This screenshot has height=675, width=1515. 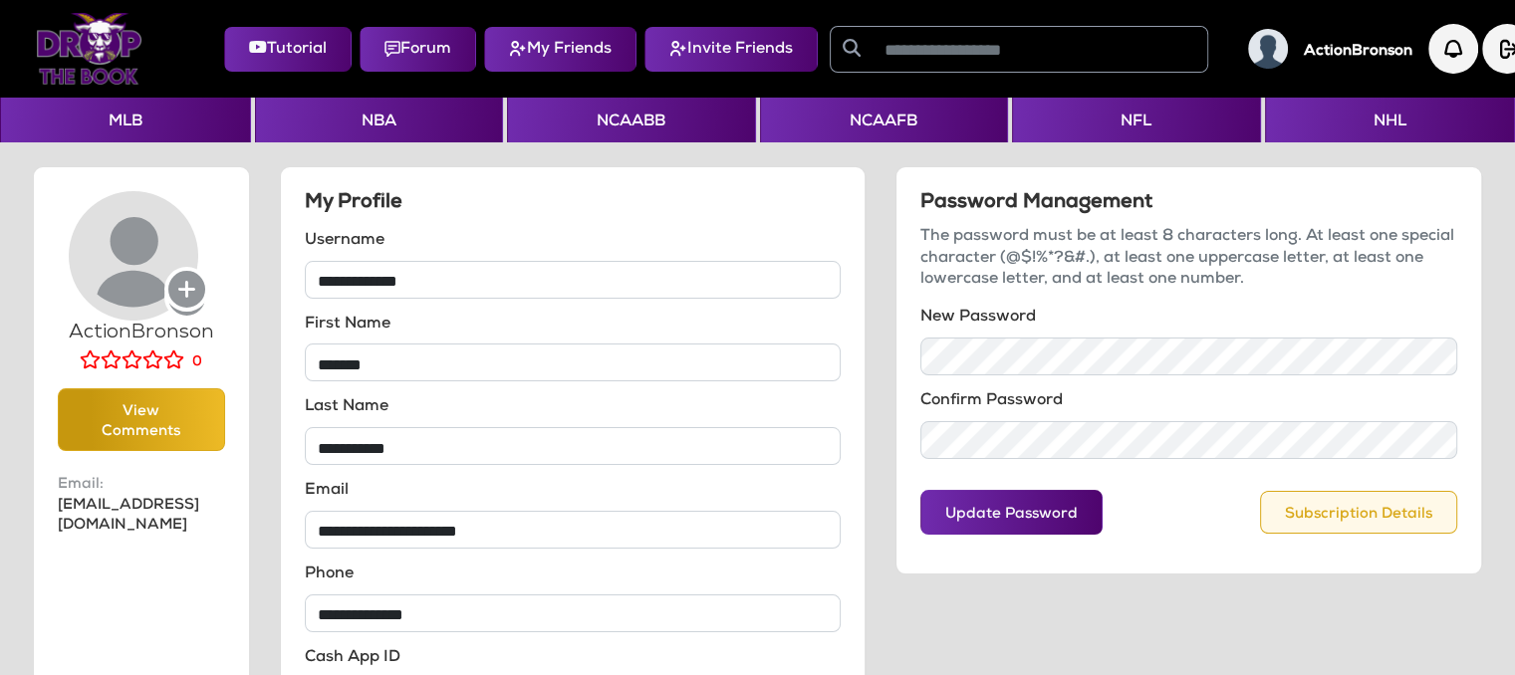 What do you see at coordinates (353, 659) in the screenshot?
I see `label: Cash App ID` at bounding box center [353, 659].